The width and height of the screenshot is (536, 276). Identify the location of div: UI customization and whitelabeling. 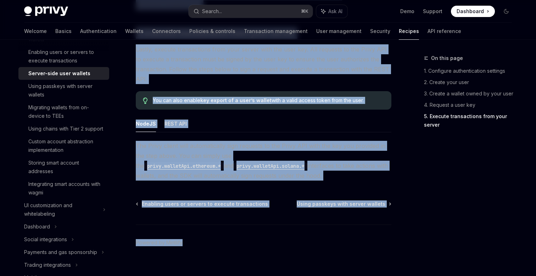
(61, 209).